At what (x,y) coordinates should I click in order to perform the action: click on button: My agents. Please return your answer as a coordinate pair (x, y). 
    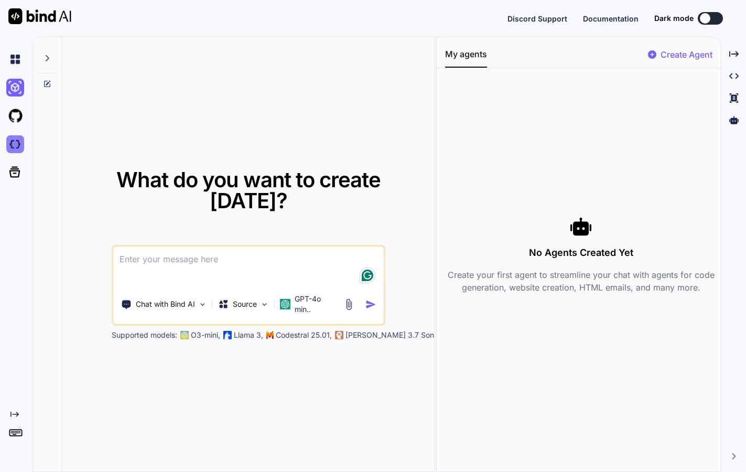
    Looking at the image, I should click on (466, 58).